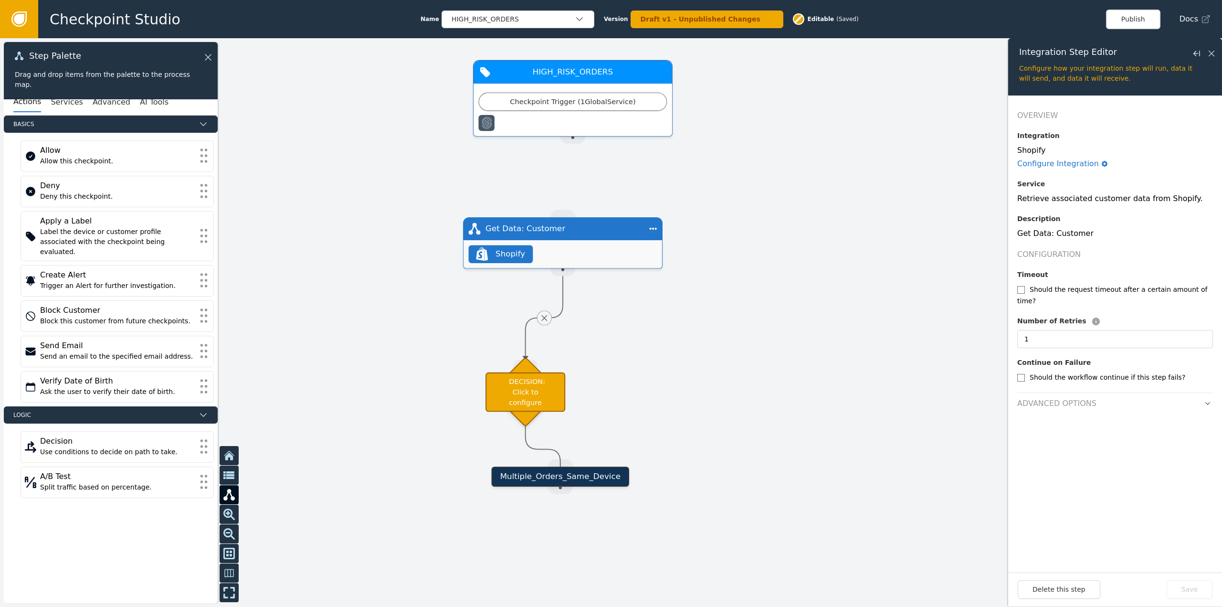 The image size is (1222, 607). I want to click on div: Block Customer, so click(117, 310).